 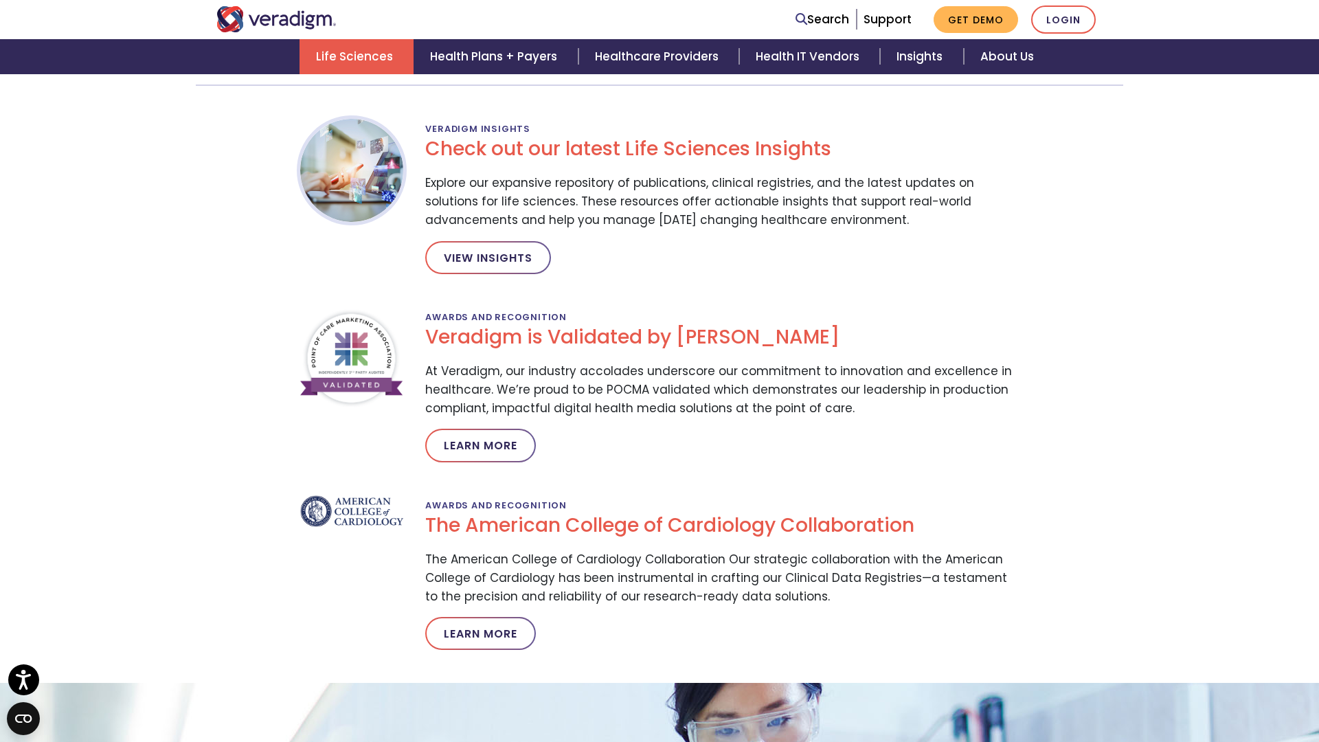 What do you see at coordinates (352, 359) in the screenshot?
I see `img: solution-life-science-pocma.png` at bounding box center [352, 359].